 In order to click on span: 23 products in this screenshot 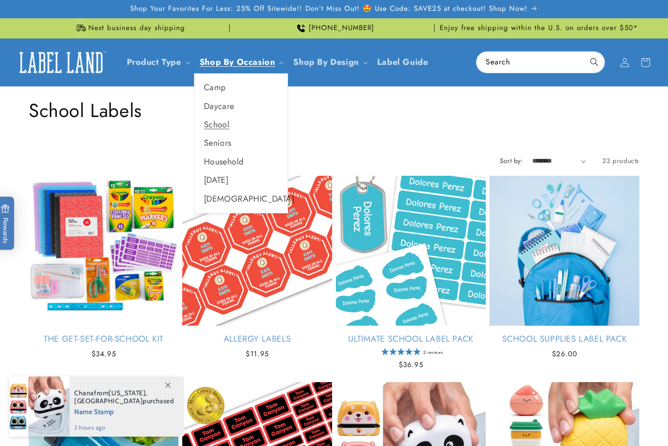, I will do `click(620, 161)`.